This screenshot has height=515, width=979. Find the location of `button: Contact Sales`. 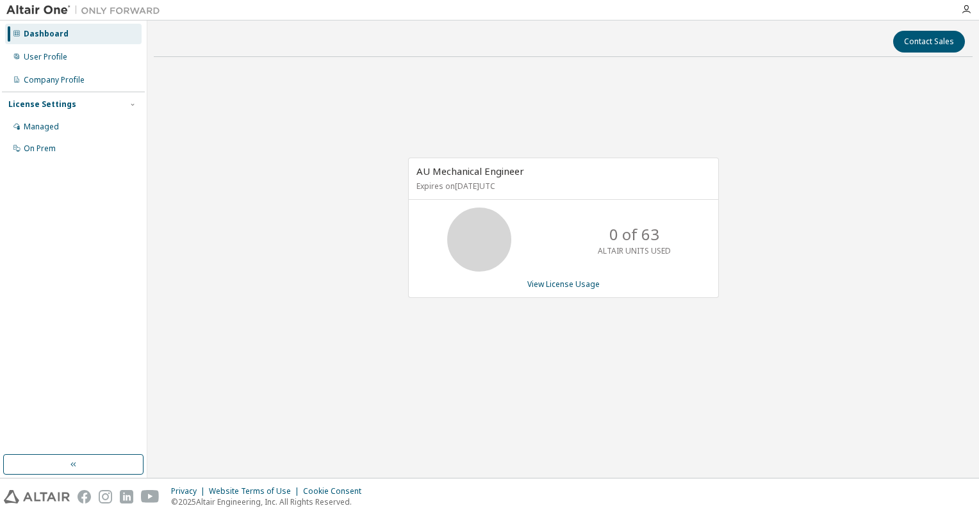

button: Contact Sales is located at coordinates (929, 42).